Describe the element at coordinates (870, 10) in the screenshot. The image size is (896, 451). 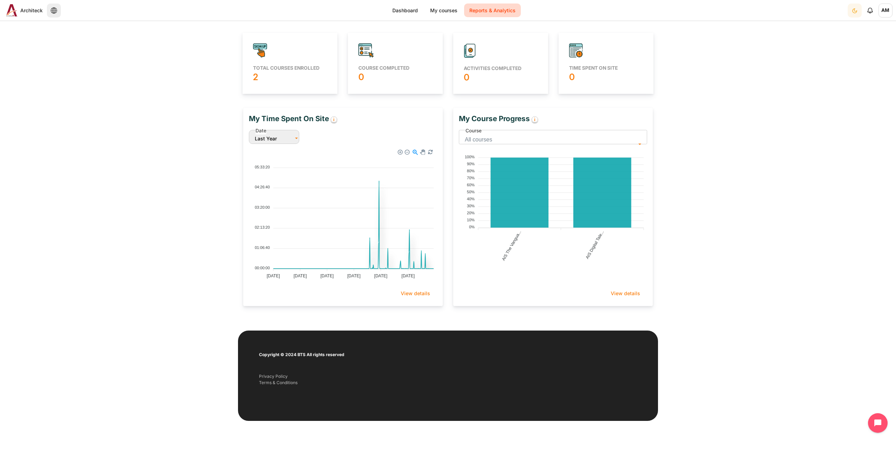
I see `div: Show notification window with no new notifications` at that location.